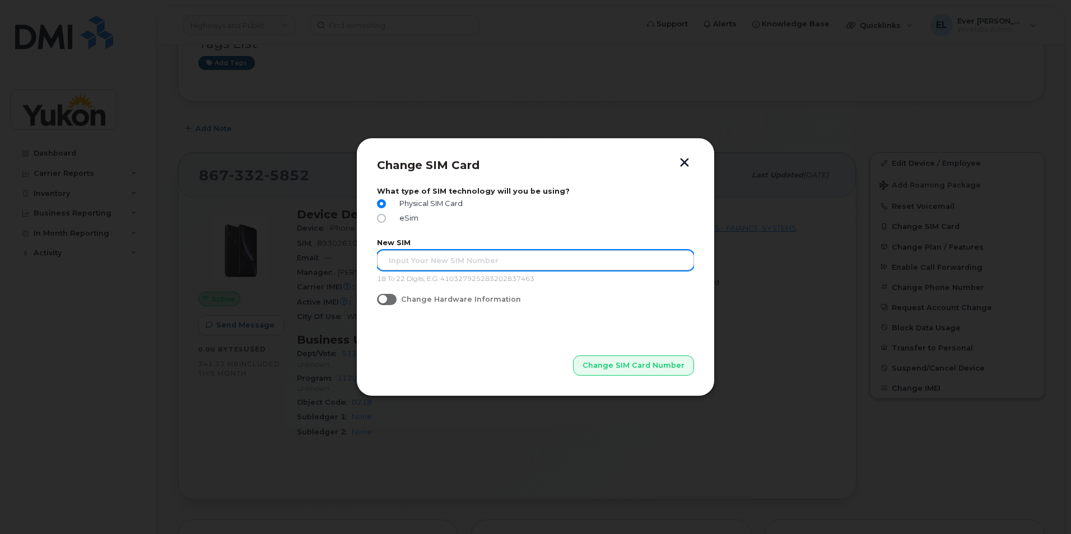  What do you see at coordinates (536, 191) in the screenshot?
I see `label: What type of SIM technology will you be using?` at bounding box center [536, 191].